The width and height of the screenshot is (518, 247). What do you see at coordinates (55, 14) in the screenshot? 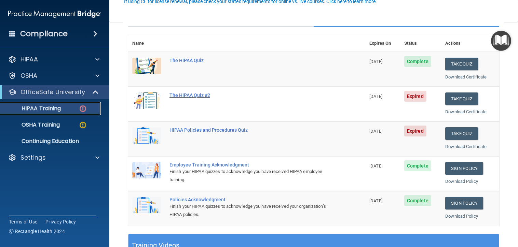
I see `img: PMB logo` at bounding box center [55, 14].